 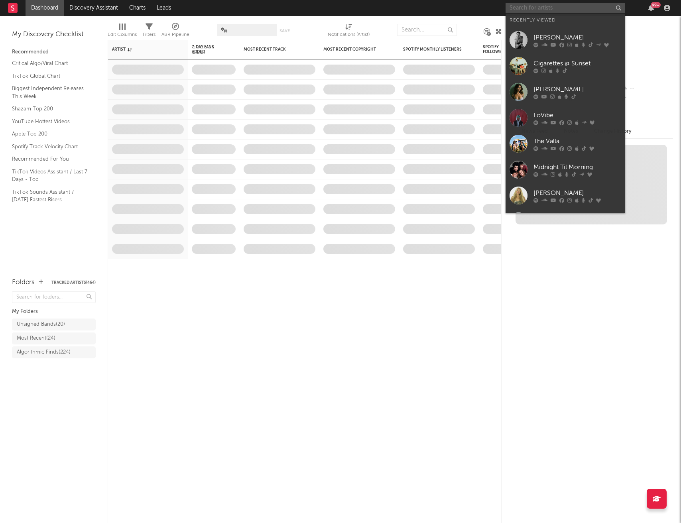 What do you see at coordinates (577, 115) in the screenshot?
I see `div: LoVibe.` at bounding box center [577, 115].